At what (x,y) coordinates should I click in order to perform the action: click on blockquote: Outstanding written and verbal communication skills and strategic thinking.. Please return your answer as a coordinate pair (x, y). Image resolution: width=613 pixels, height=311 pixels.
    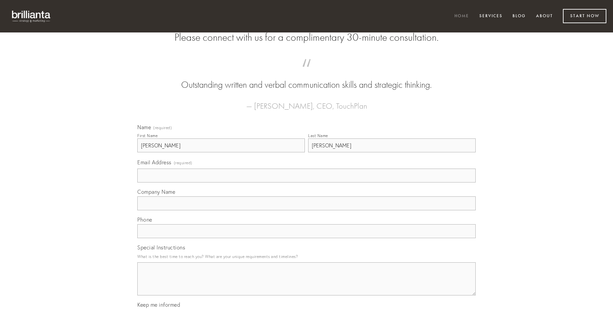
    Looking at the image, I should click on (306, 79).